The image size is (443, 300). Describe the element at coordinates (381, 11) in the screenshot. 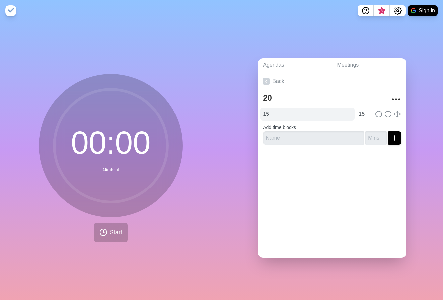

I see `button: What’s new` at that location.